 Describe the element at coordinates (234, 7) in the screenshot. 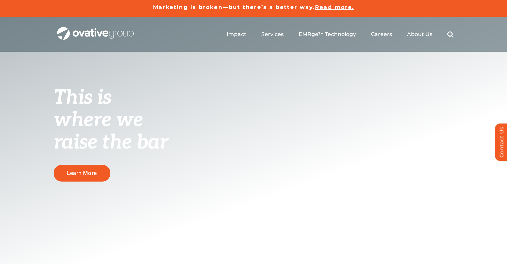

I see `a: Marketing is broken—but there’s a better way.` at that location.